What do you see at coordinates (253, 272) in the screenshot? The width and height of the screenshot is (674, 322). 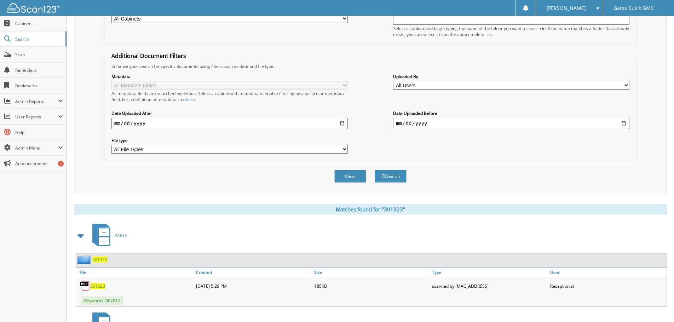 I see `a: Created` at bounding box center [253, 272].